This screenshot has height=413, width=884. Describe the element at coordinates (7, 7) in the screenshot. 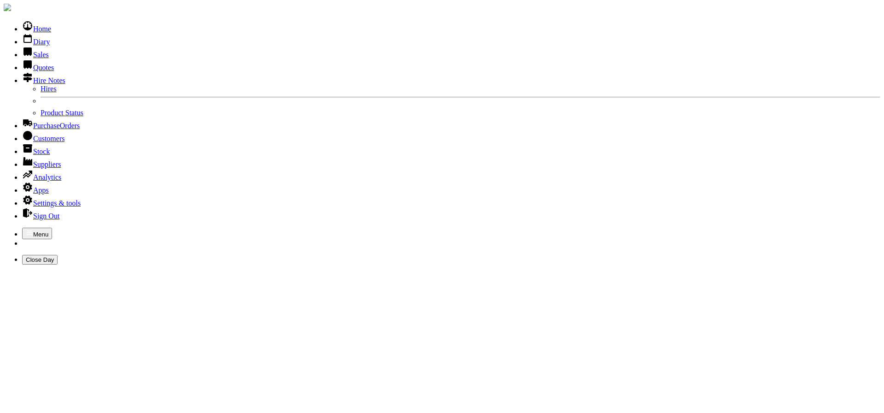

I see `img: companylogo.jpg` at that location.